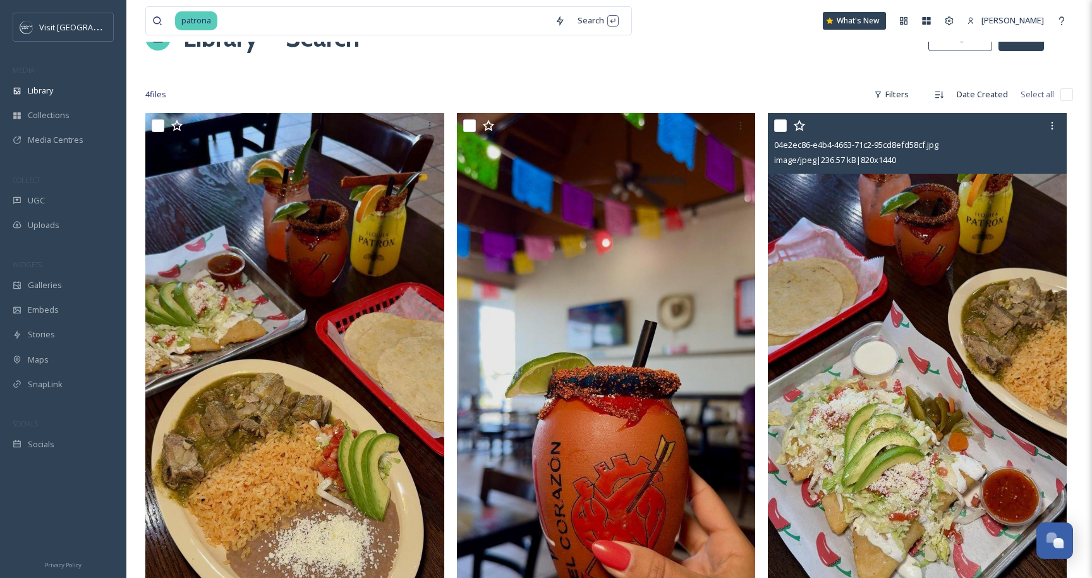 The width and height of the screenshot is (1092, 578). What do you see at coordinates (27, 264) in the screenshot?
I see `span: WIDGETS` at bounding box center [27, 264].